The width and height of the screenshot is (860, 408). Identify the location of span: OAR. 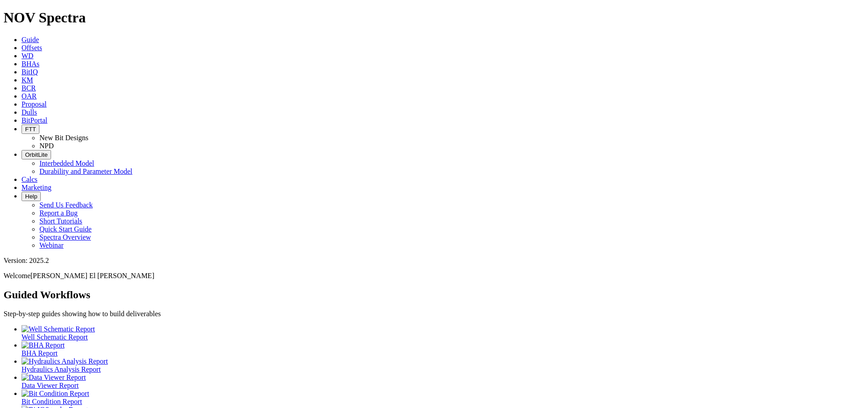
(29, 96).